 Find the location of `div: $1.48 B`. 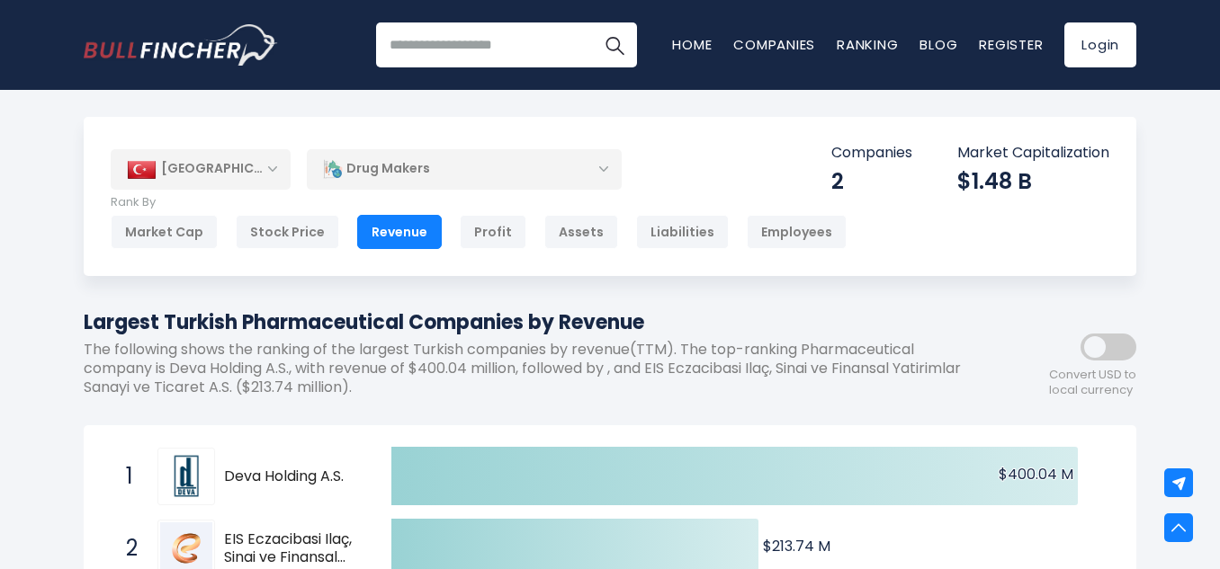

div: $1.48 B is located at coordinates (1033, 181).